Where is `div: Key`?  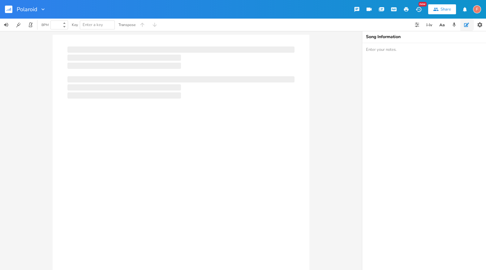 div: Key is located at coordinates (75, 25).